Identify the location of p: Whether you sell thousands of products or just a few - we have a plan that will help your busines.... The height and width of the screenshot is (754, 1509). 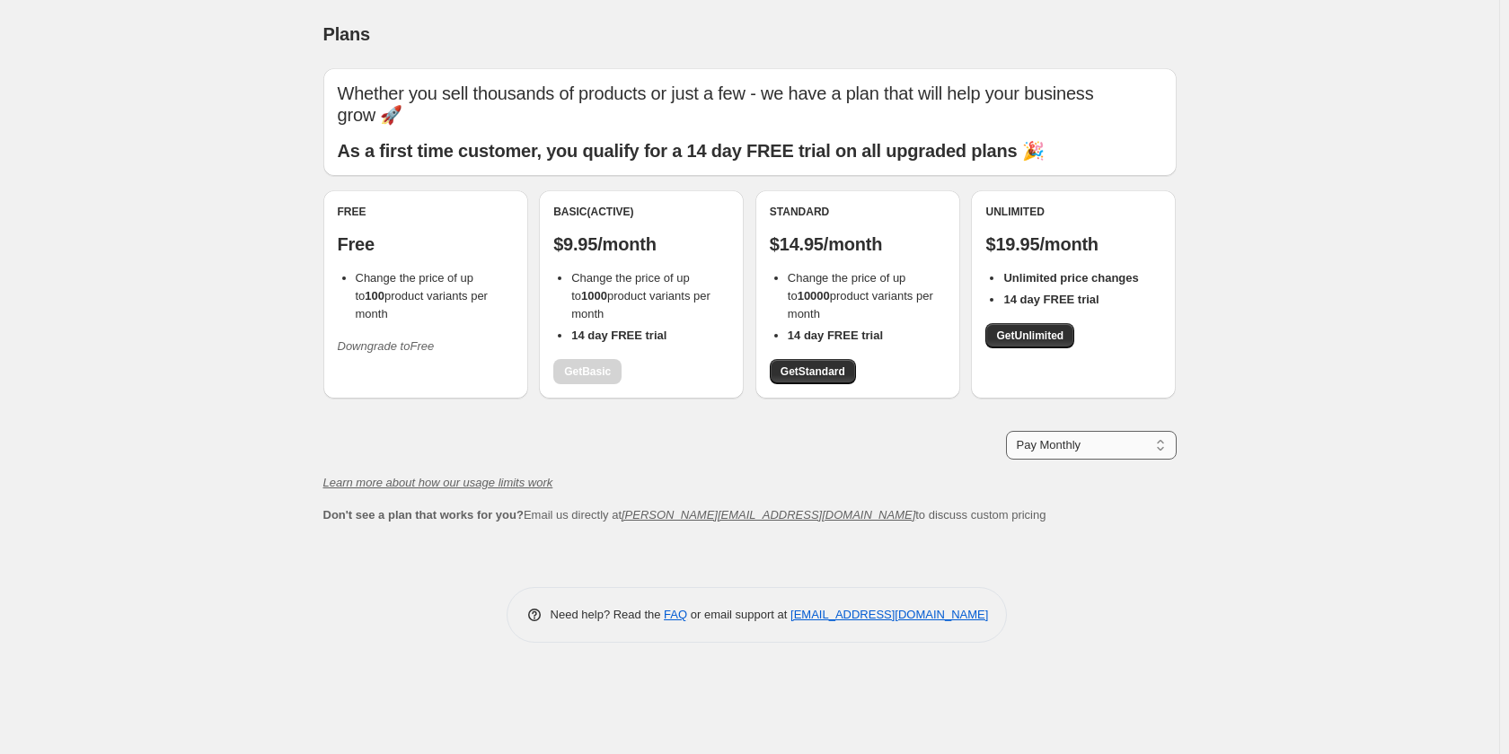
(750, 104).